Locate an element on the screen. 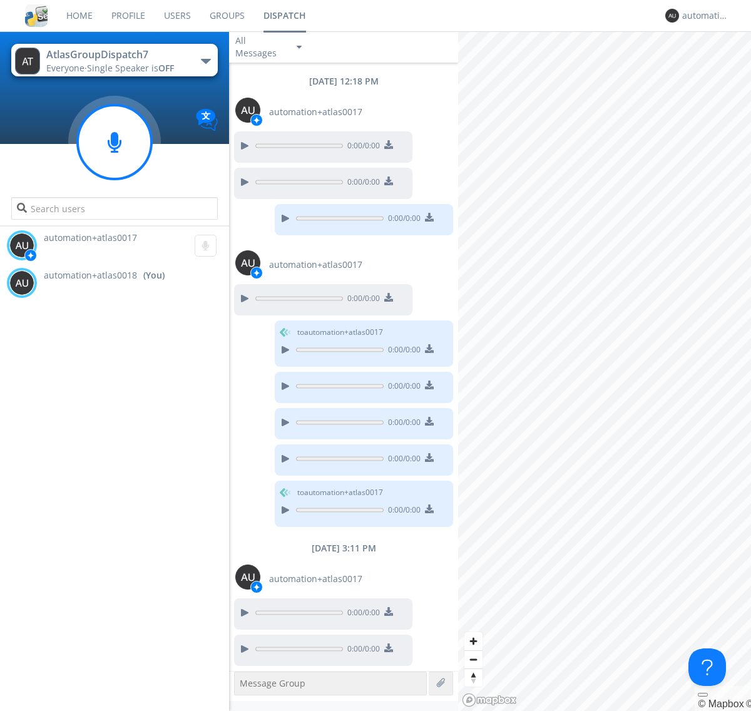 This screenshot has width=751, height=711. button: Zoom in is located at coordinates (473, 641).